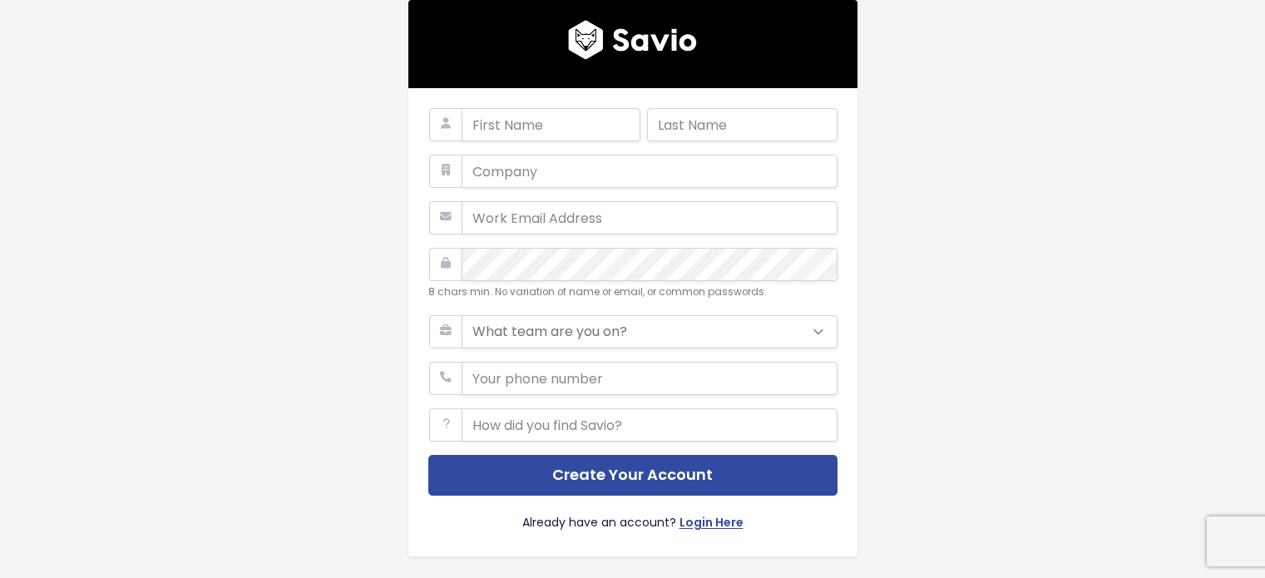  I want to click on a: Login Here, so click(711, 524).